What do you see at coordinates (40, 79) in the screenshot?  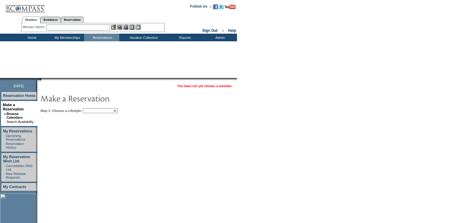 I see `img: promoShadowLeftCorner.gif` at bounding box center [40, 79].